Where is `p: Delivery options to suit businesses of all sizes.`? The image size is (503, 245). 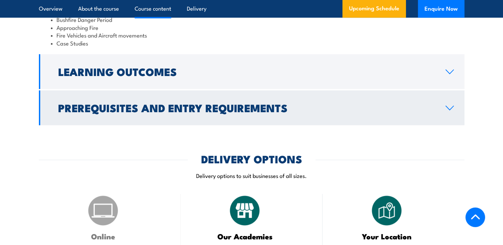 p: Delivery options to suit businesses of all sizes. is located at coordinates (252, 175).